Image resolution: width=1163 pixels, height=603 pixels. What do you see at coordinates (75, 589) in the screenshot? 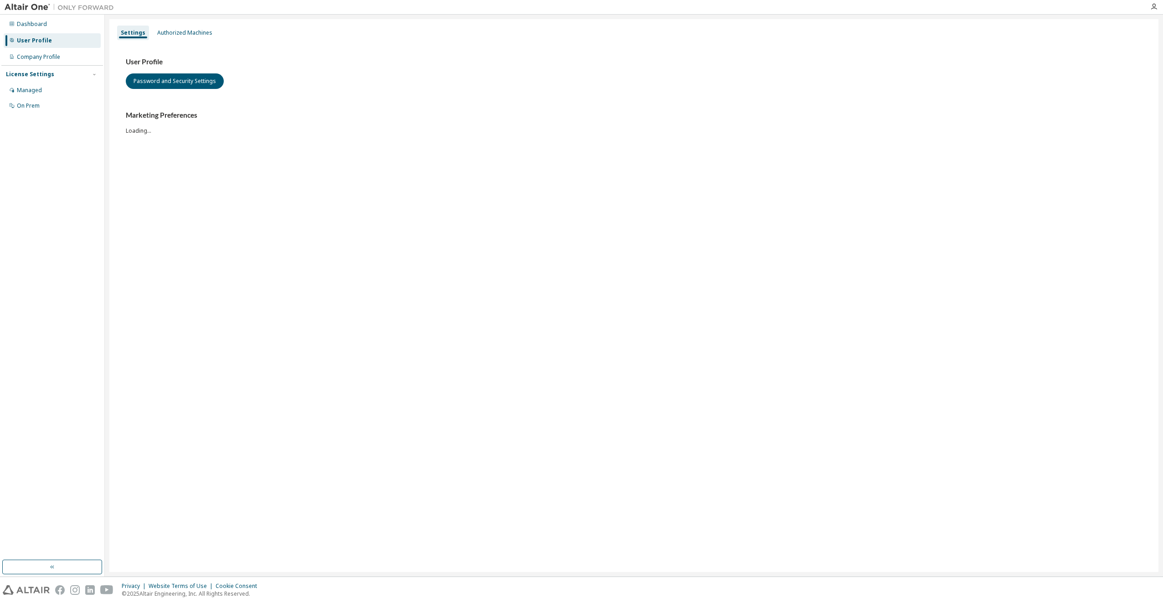
I see `img: instagram.svg` at bounding box center [75, 589].